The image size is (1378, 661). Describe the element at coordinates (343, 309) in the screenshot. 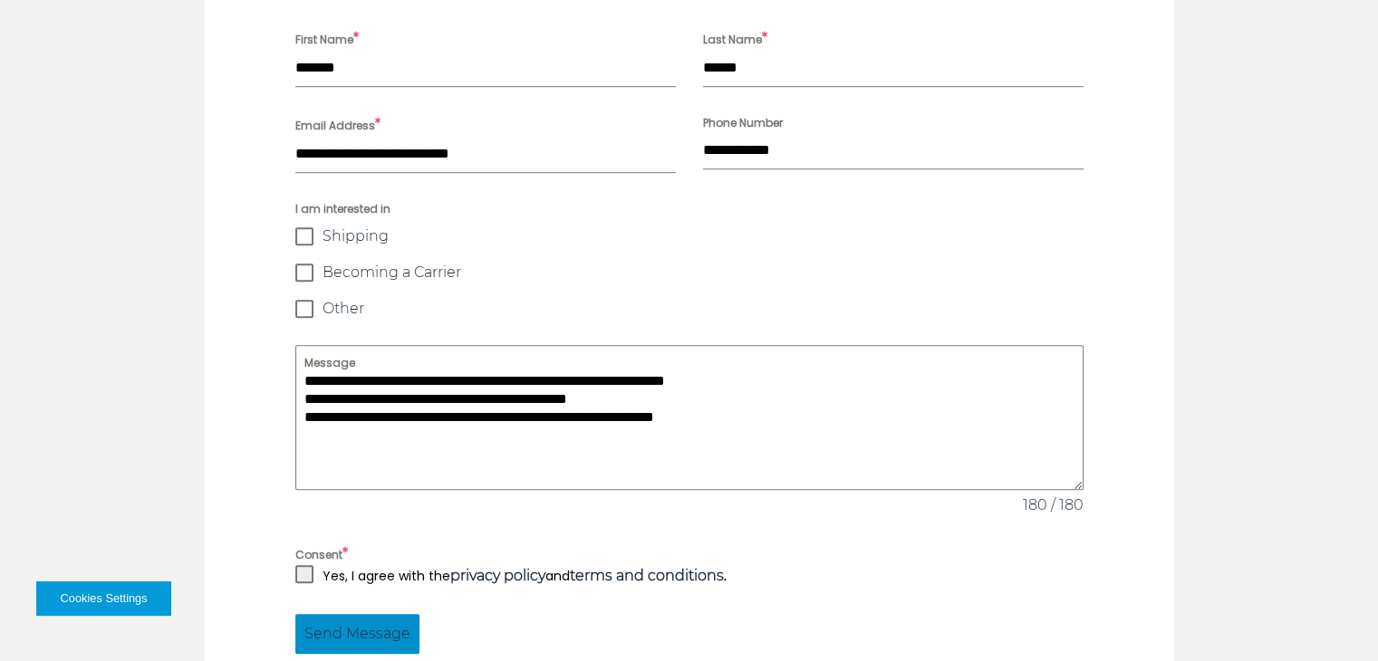

I see `span: Other` at that location.